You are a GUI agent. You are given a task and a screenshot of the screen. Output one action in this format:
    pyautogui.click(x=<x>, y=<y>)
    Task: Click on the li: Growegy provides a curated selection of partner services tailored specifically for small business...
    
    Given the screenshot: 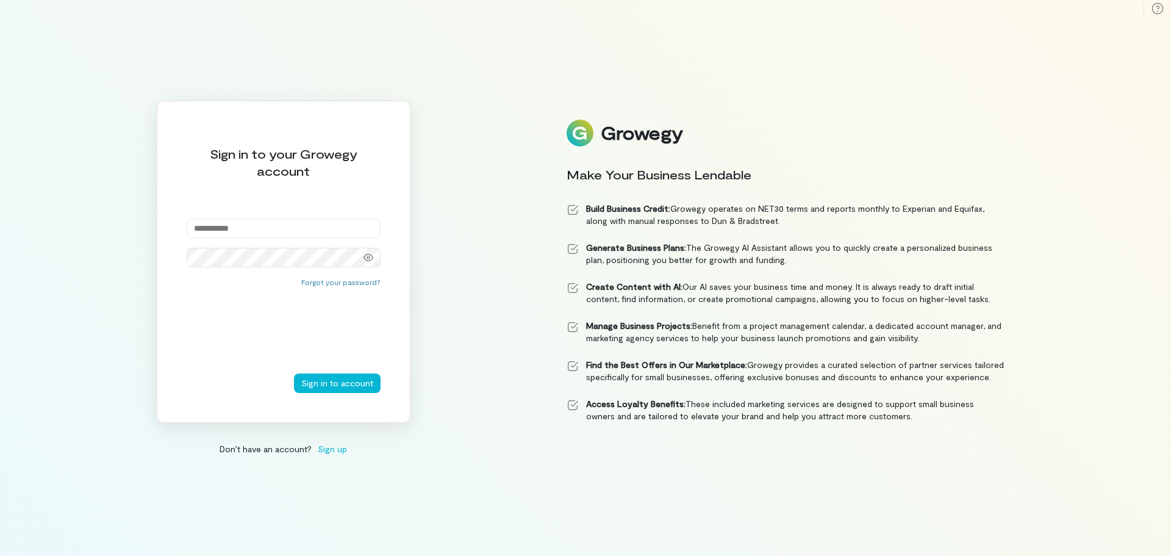 What is the action you would take?
    pyautogui.click(x=786, y=371)
    